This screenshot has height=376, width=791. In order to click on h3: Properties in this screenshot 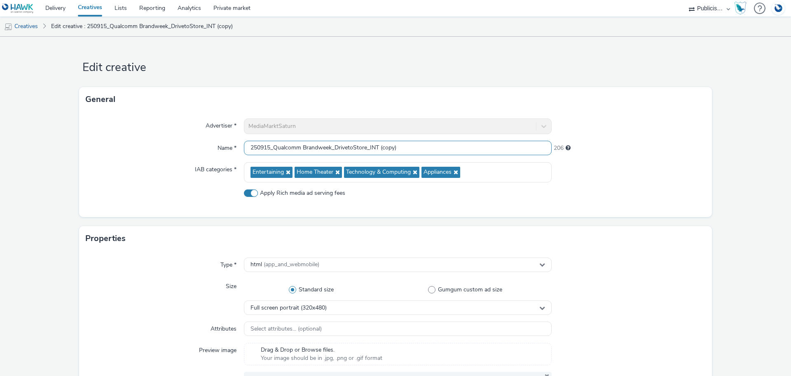, I will do `click(106, 238)`.